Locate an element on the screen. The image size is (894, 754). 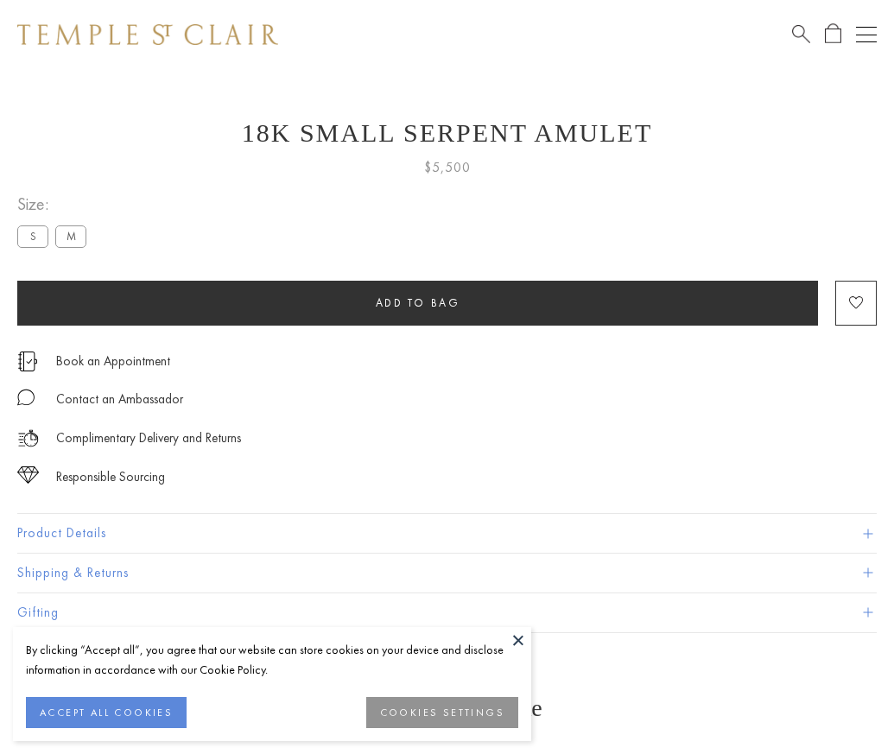
h1: 18K Small Serpent Amulet is located at coordinates (446, 133).